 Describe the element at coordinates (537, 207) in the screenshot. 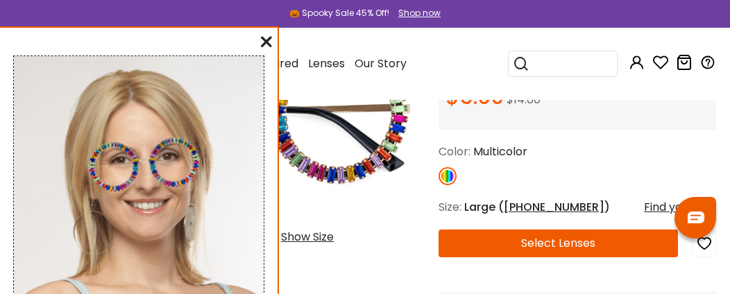

I see `span: Large ( )` at that location.